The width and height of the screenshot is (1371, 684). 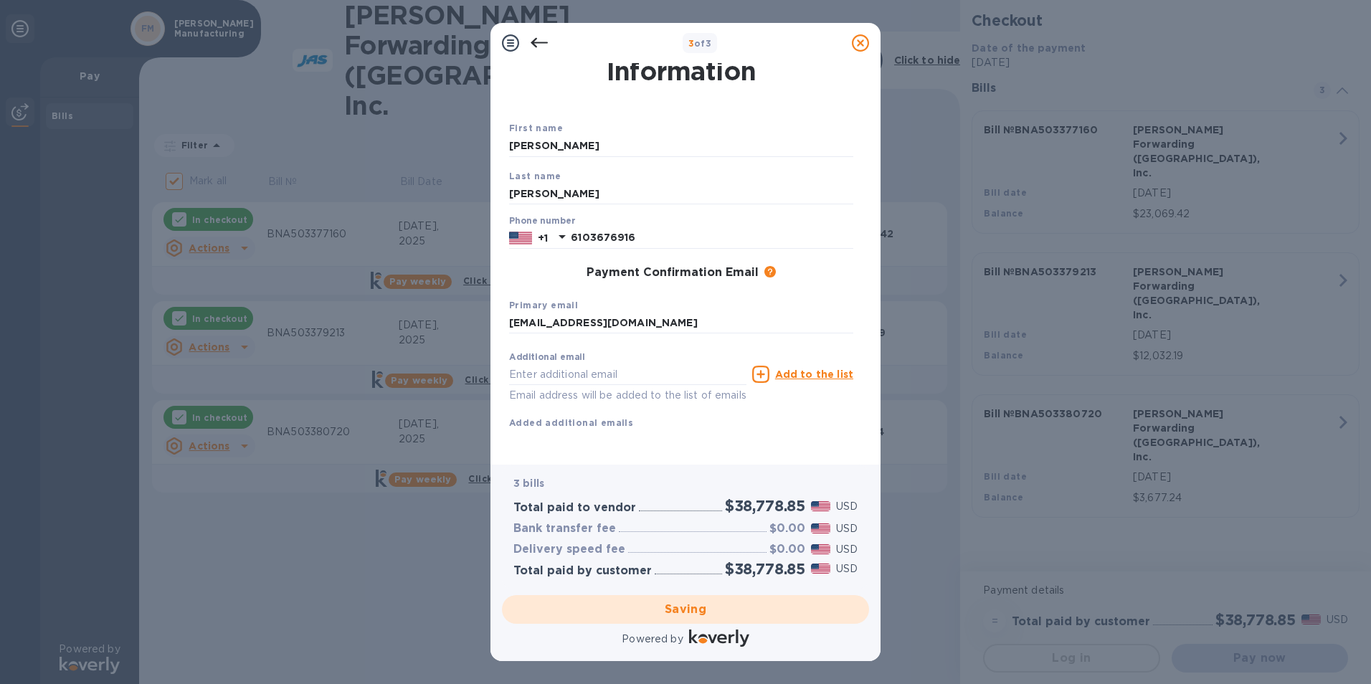 I want to click on input: Enter additional email, so click(x=627, y=374).